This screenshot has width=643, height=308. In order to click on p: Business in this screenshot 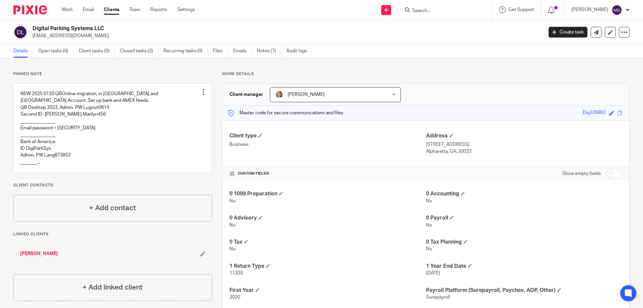, I will do `click(327, 144)`.